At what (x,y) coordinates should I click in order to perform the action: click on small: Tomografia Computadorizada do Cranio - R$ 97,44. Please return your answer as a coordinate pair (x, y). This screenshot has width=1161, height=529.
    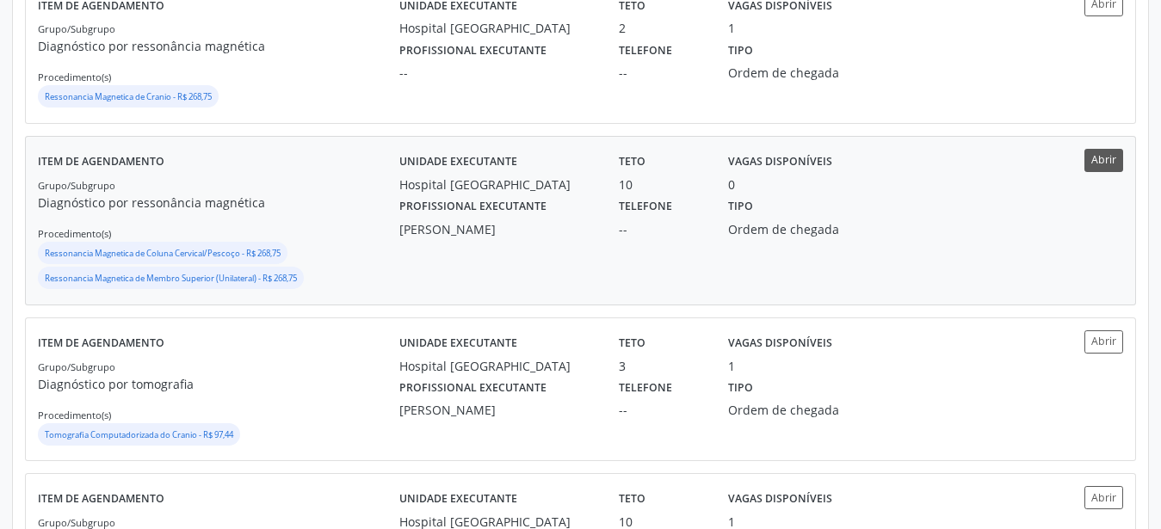
    Looking at the image, I should click on (139, 435).